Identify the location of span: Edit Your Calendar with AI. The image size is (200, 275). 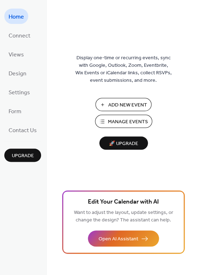
(123, 202).